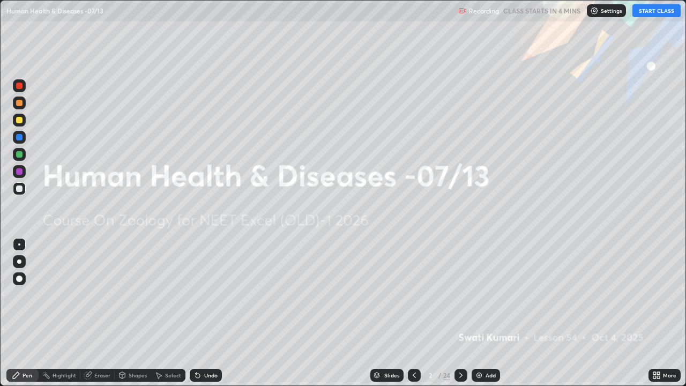  Describe the element at coordinates (27, 375) in the screenshot. I see `div: Pen` at that location.